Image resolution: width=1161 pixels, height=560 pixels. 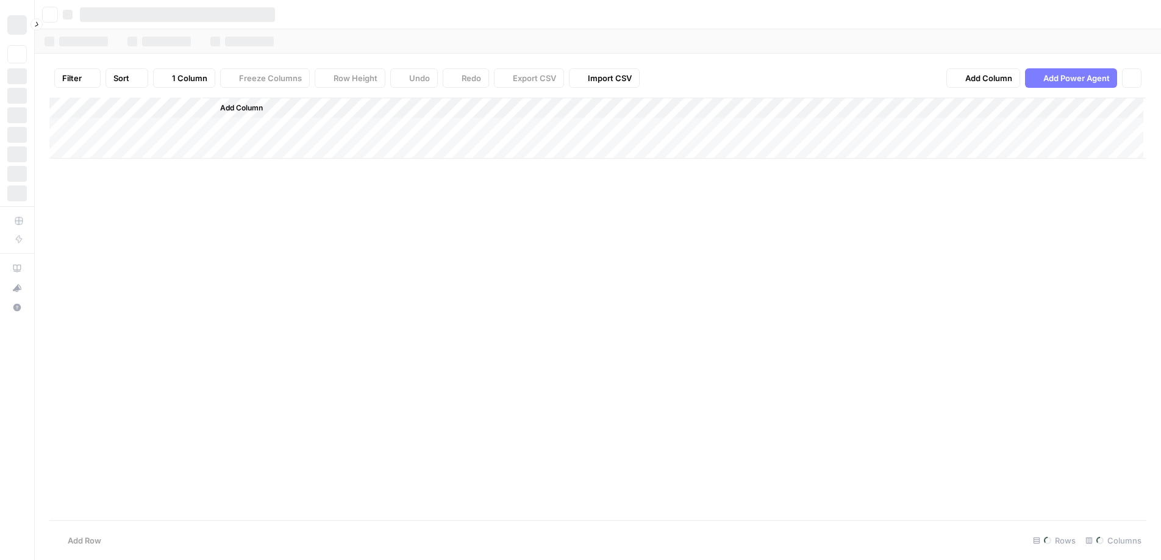 What do you see at coordinates (1071, 78) in the screenshot?
I see `button: Add Power Agent` at bounding box center [1071, 78].